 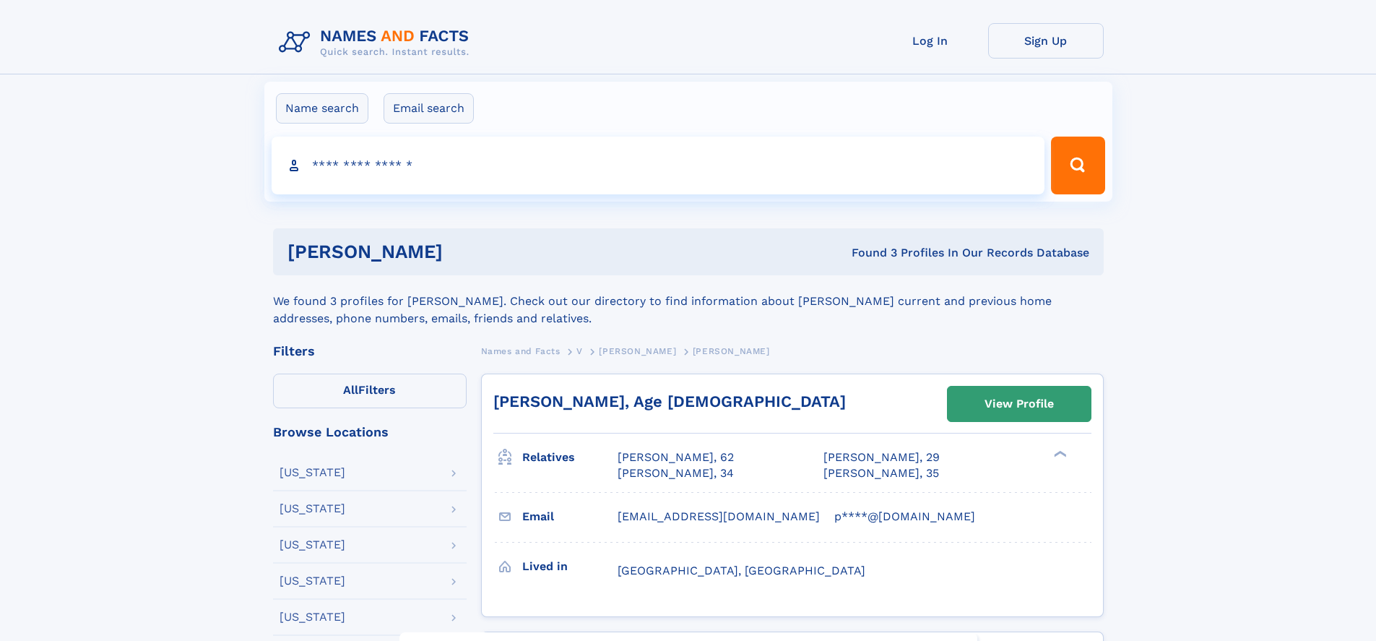 I want to click on a: View Profile, so click(x=1019, y=404).